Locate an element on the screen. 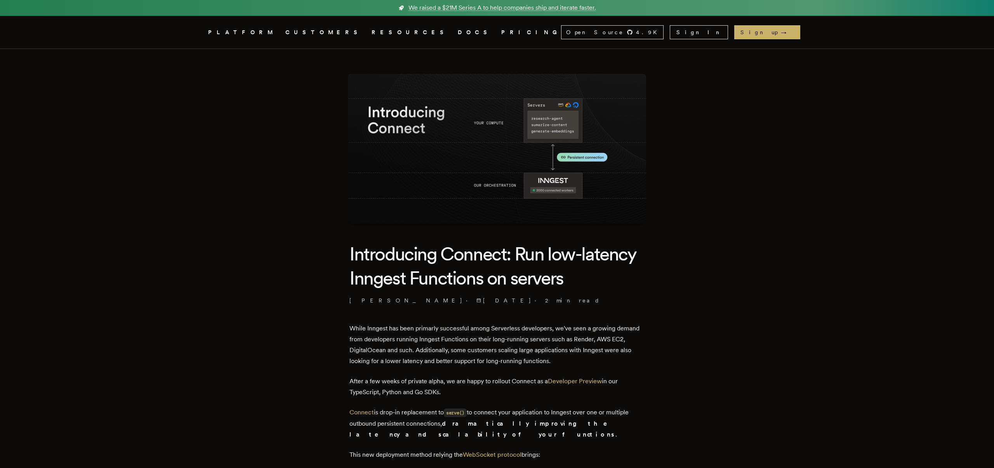 The width and height of the screenshot is (994, 468). span: We raised a $21M Series A to help companies ship and iterate faster. is located at coordinates (502, 8).